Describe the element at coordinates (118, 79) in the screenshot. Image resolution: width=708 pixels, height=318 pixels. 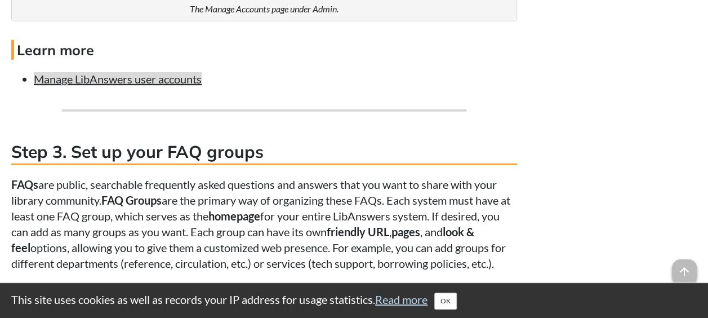
I see `a: Manage LibAnswers user accounts` at that location.